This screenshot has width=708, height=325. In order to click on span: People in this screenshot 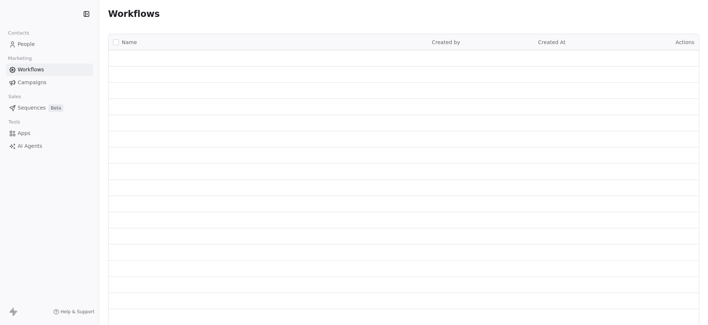, I will do `click(26, 44)`.